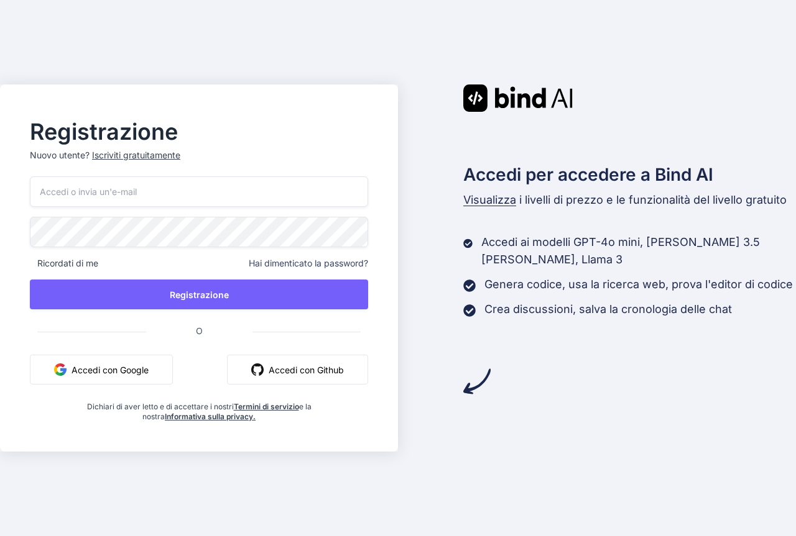  I want to click on font: Accedi con Google, so click(110, 370).